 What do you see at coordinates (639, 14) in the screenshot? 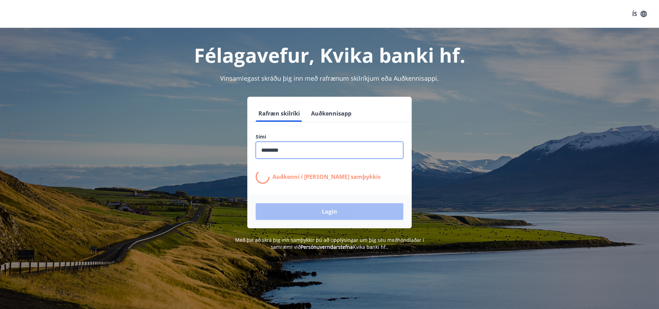
I see `button: ÍS` at bounding box center [639, 14].